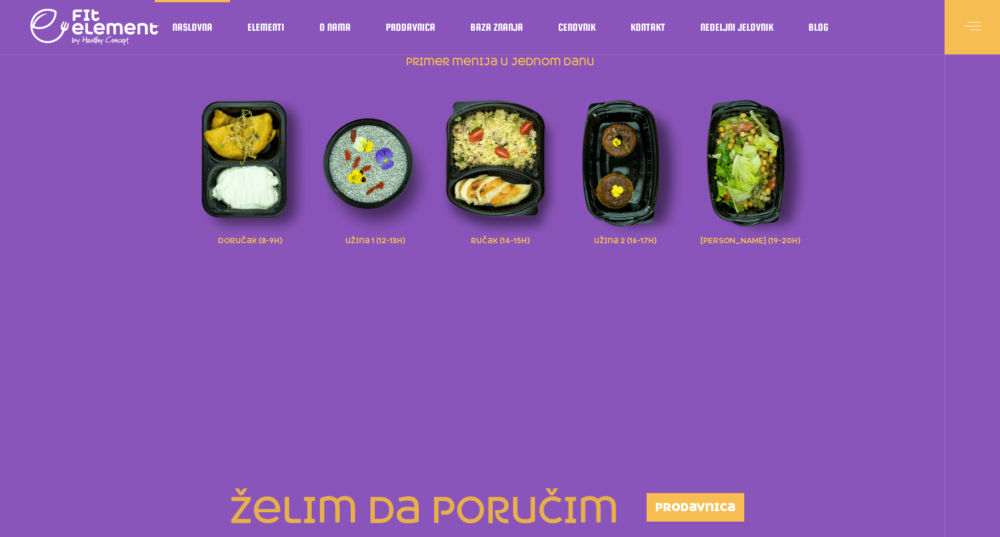 The image size is (1000, 537). What do you see at coordinates (192, 27) in the screenshot?
I see `span: Naslovna` at bounding box center [192, 27].